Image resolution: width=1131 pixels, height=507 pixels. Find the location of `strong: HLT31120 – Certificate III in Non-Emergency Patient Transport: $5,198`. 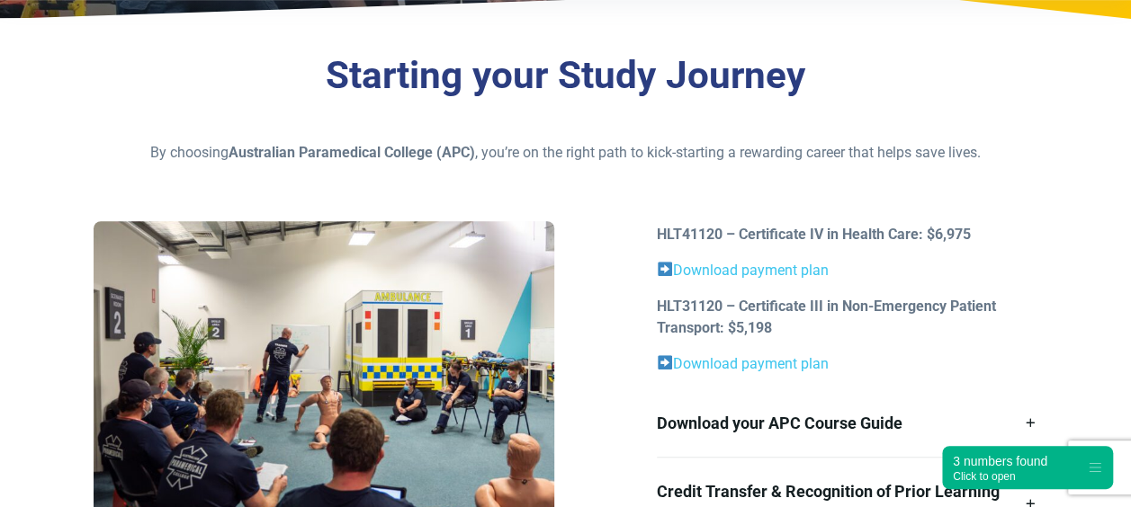

strong: HLT31120 – Certificate III in Non-Emergency Patient Transport: $5,198 is located at coordinates (826, 317).